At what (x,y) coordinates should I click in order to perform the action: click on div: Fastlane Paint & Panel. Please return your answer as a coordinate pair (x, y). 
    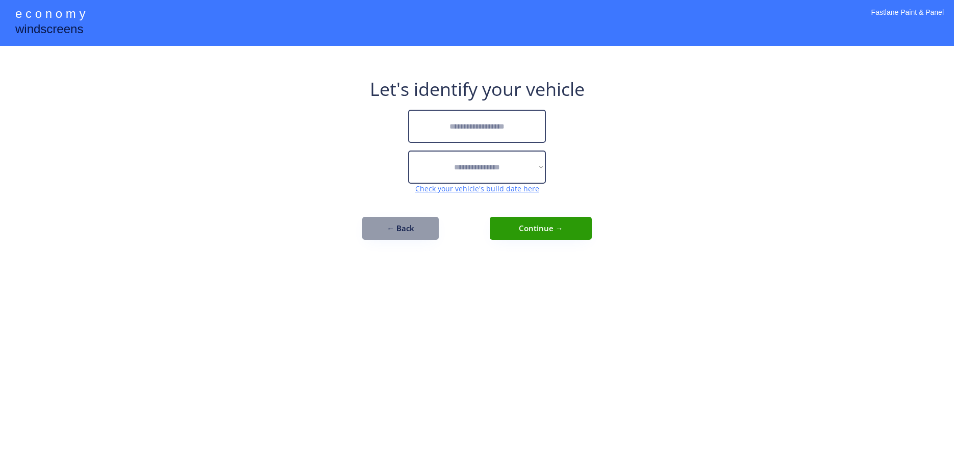
    Looking at the image, I should click on (908, 19).